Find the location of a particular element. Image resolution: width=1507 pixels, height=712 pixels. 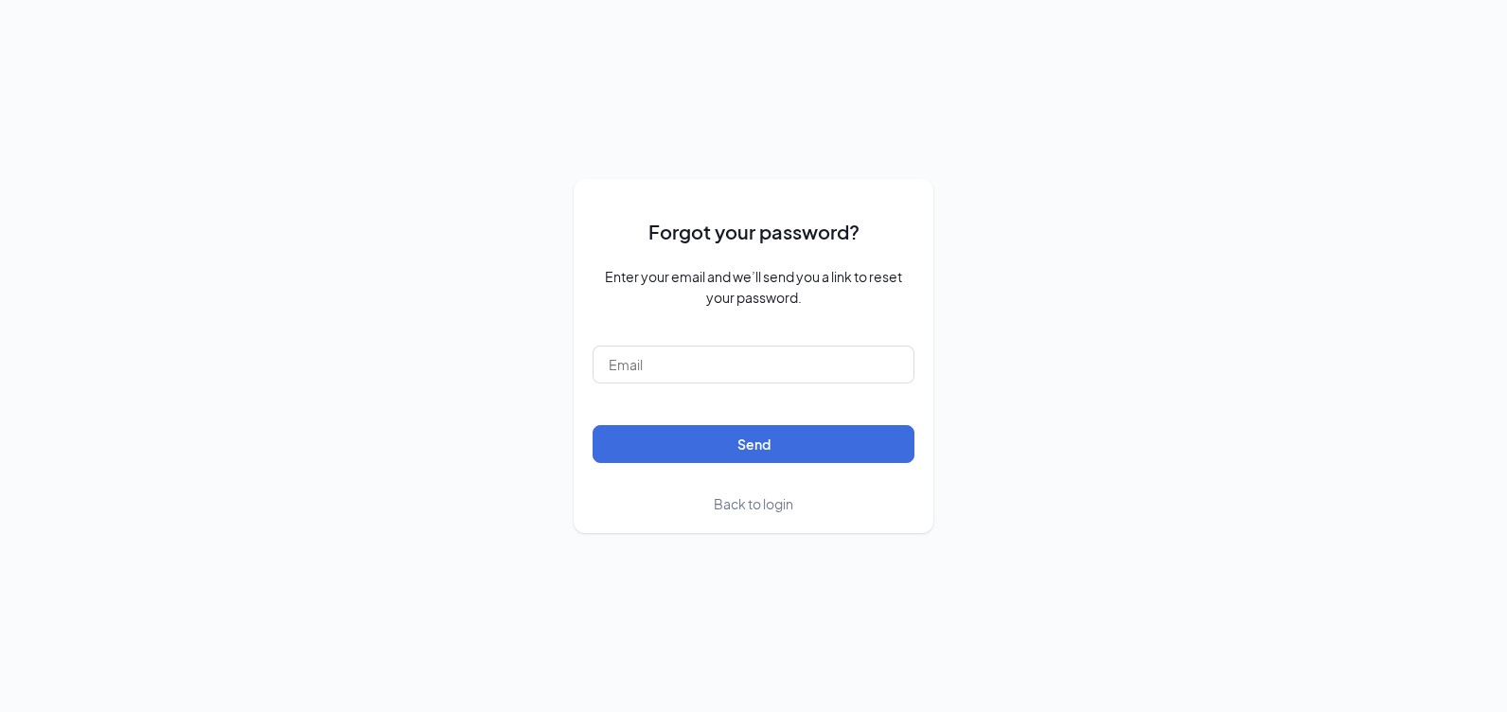

input: Email is located at coordinates (753, 364).